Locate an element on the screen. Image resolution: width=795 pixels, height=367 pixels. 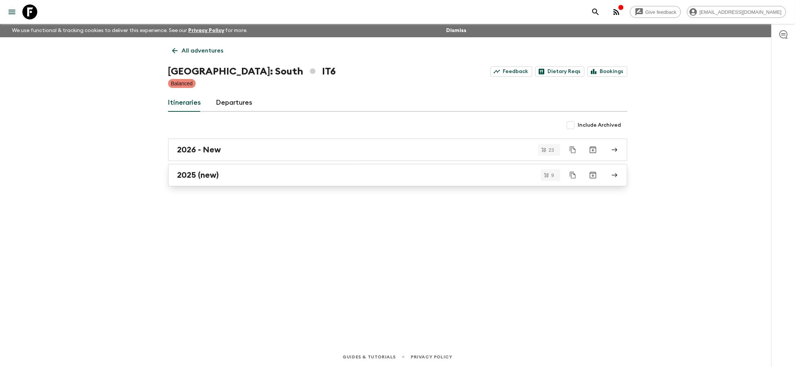
a: Bookings is located at coordinates (607, 72).